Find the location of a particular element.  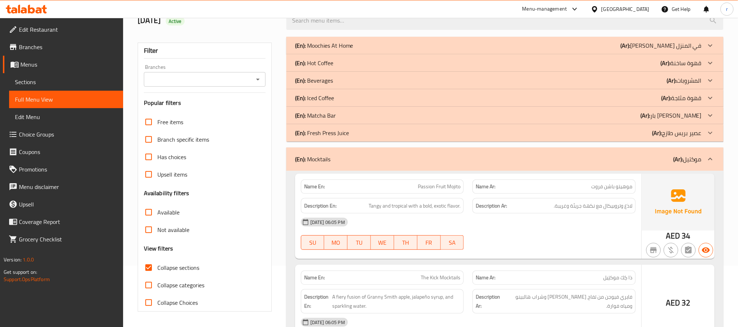

a: Upsell is located at coordinates (63, 204).